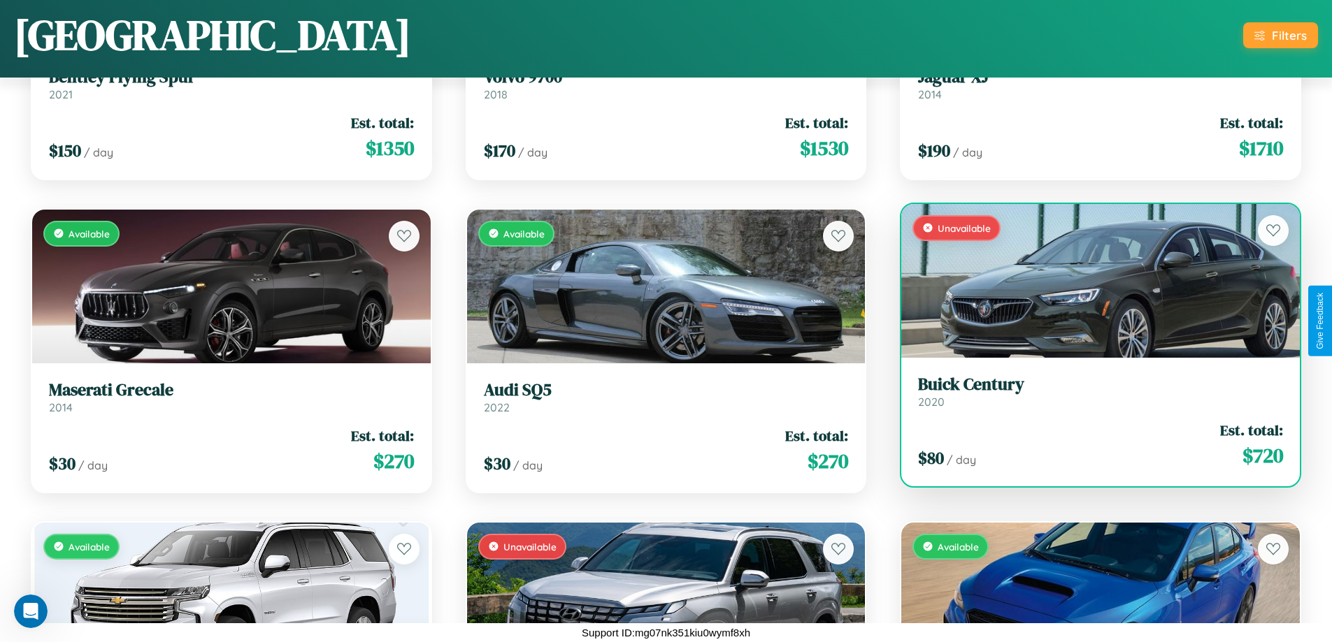 This screenshot has height=642, width=1332. What do you see at coordinates (231, 390) in the screenshot?
I see `h3: Maserati Grecale` at bounding box center [231, 390].